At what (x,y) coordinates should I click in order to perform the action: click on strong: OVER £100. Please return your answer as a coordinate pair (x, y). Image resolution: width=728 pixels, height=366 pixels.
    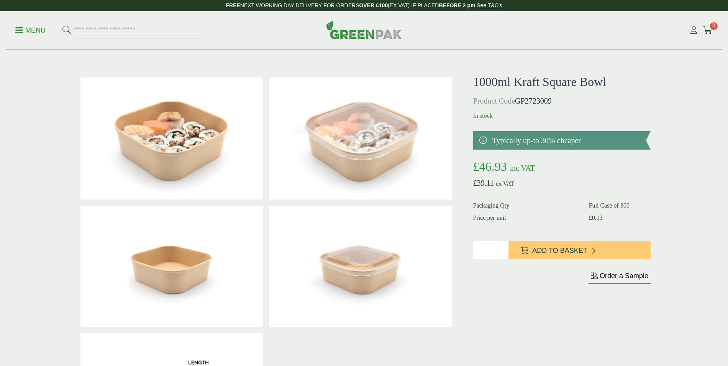
    Looking at the image, I should click on (373, 5).